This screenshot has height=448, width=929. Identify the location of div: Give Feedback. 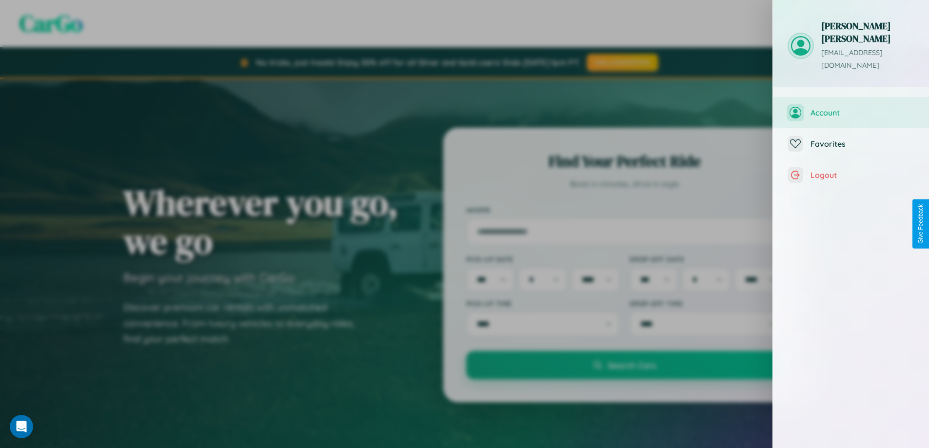
(920, 224).